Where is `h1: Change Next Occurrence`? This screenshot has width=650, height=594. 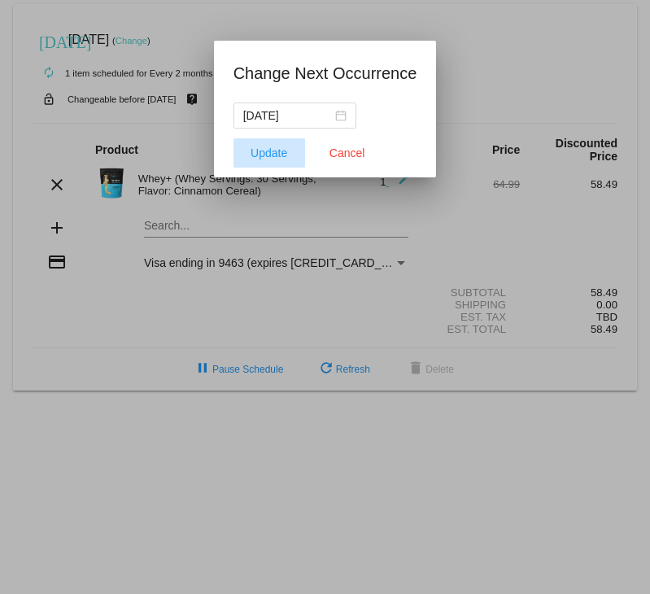 h1: Change Next Occurrence is located at coordinates (326, 73).